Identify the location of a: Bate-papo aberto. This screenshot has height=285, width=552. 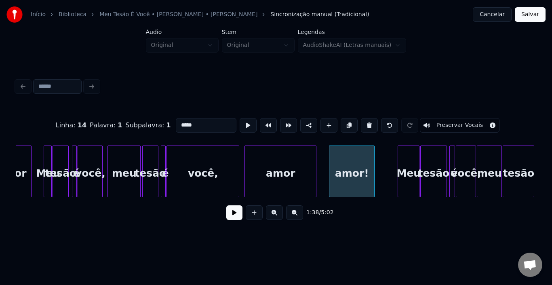
(530, 265).